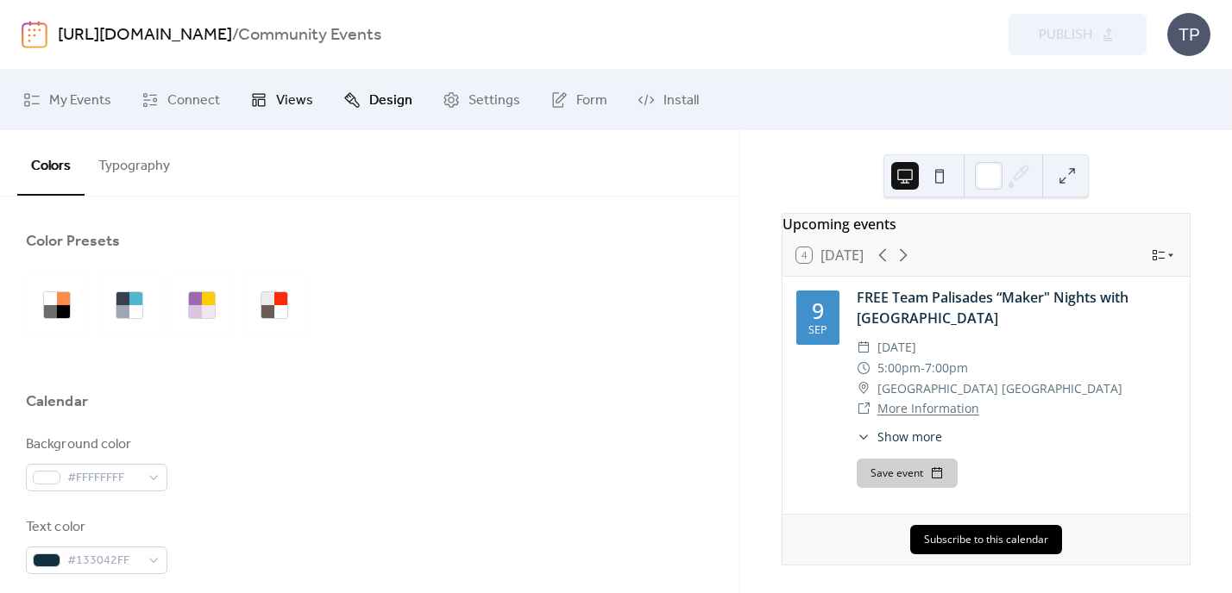 Image resolution: width=1232 pixels, height=593 pixels. What do you see at coordinates (481, 100) in the screenshot?
I see `a: Settings` at bounding box center [481, 100].